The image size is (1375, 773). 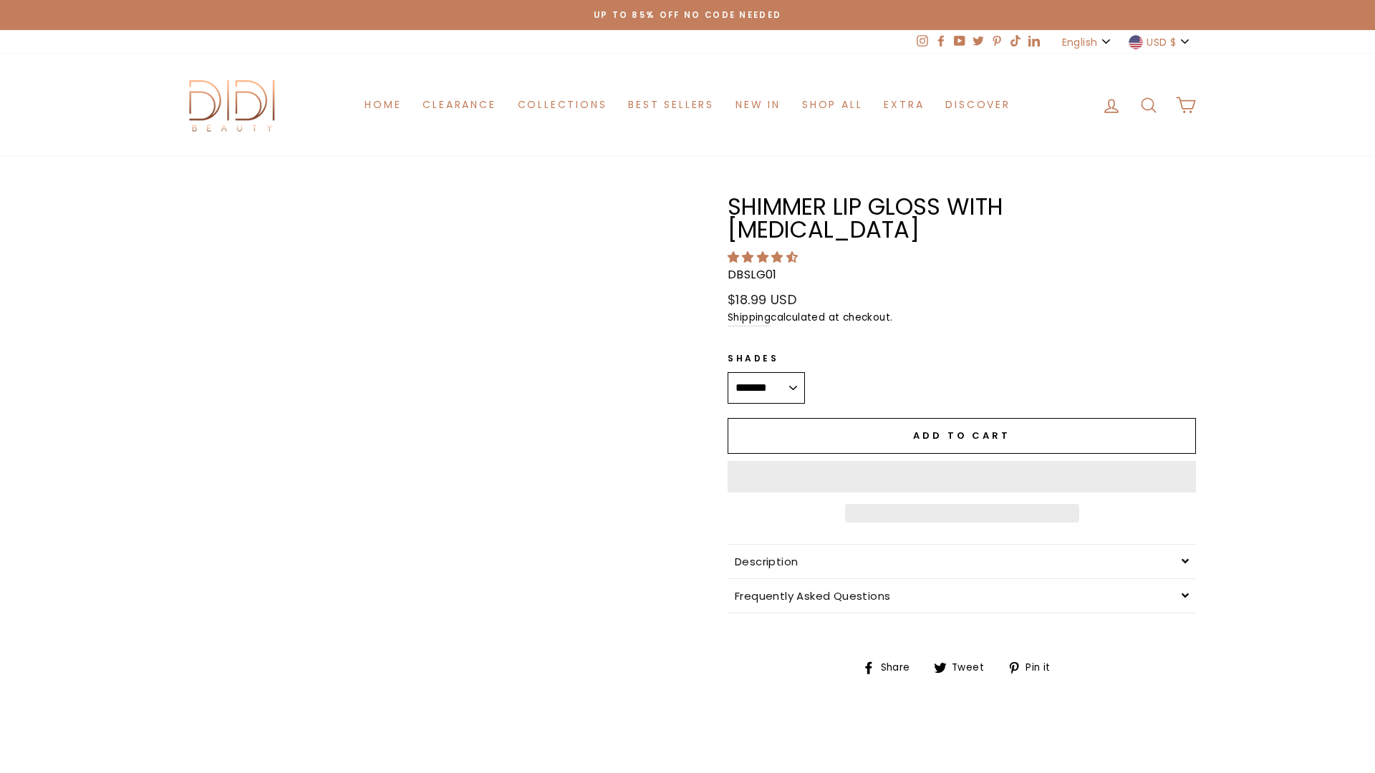 What do you see at coordinates (766, 358) in the screenshot?
I see `label: Shades` at bounding box center [766, 358].